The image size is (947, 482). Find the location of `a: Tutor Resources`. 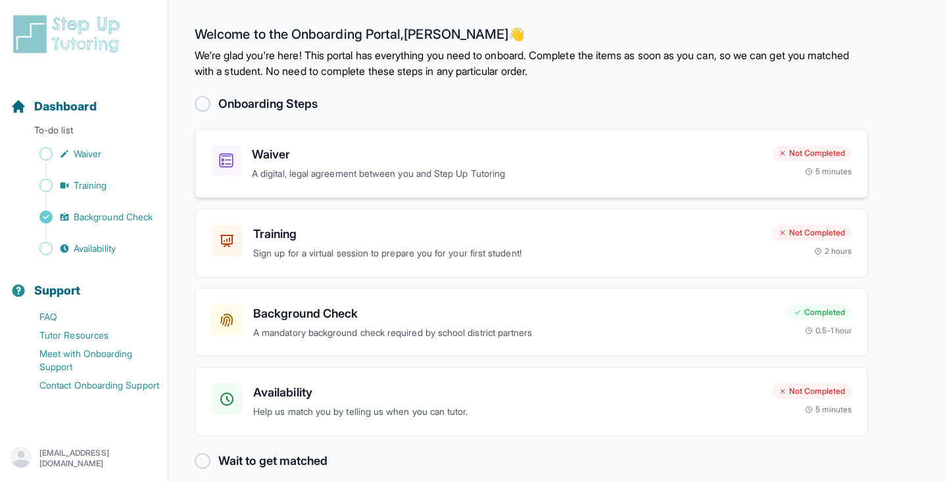

a: Tutor Resources is located at coordinates (89, 336).